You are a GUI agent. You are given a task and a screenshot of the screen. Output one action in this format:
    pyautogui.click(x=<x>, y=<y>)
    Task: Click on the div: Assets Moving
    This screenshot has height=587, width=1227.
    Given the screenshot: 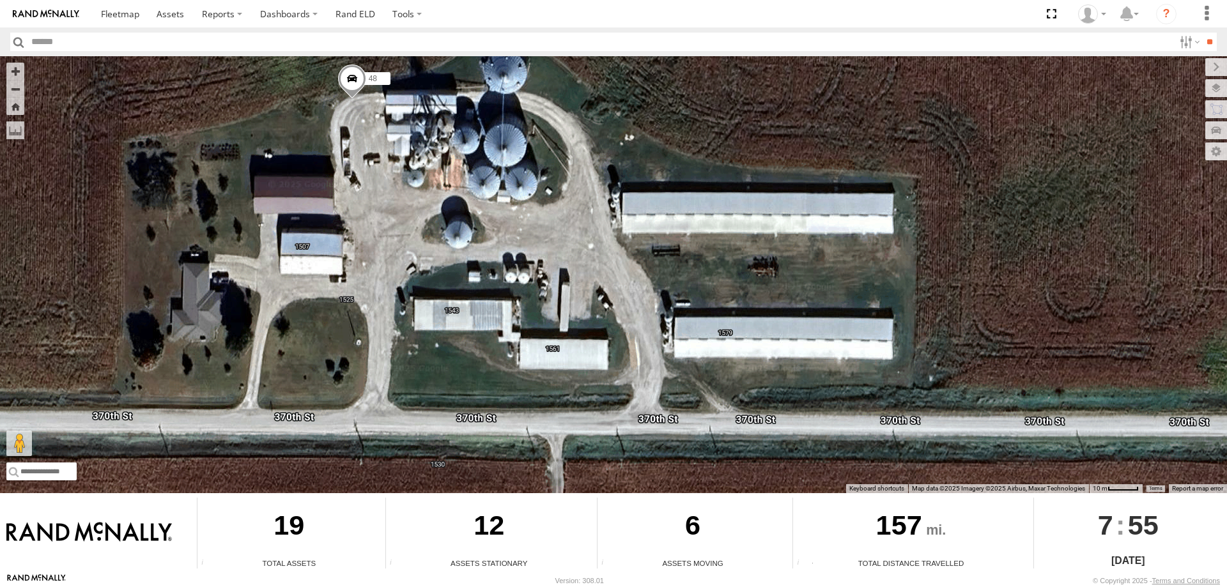 What is the action you would take?
    pyautogui.click(x=693, y=563)
    